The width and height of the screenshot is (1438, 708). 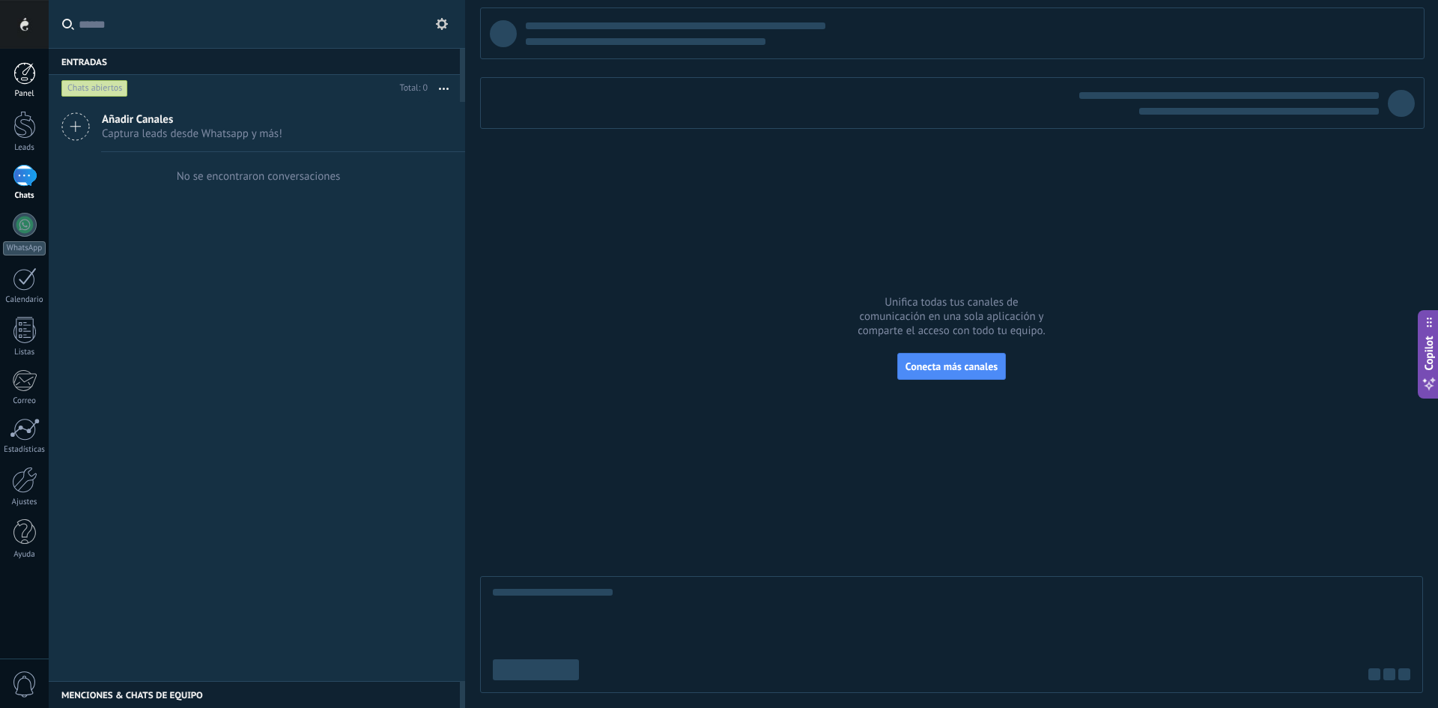 What do you see at coordinates (94, 88) in the screenshot?
I see `div: Chats abiertos` at bounding box center [94, 88].